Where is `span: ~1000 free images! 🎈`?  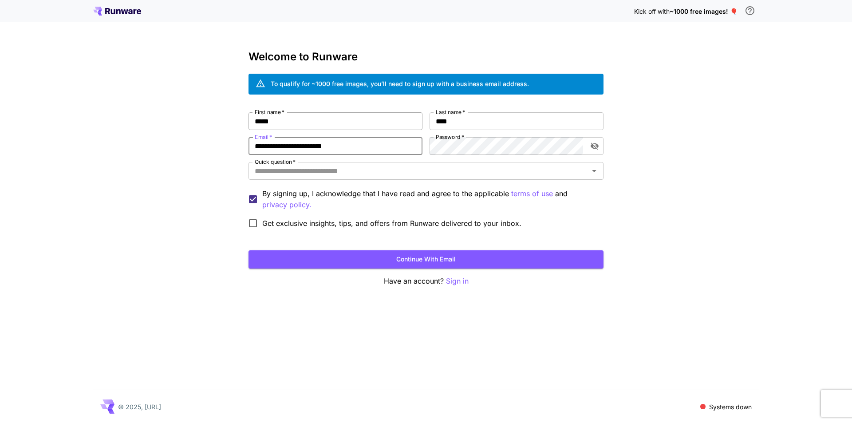 span: ~1000 free images! 🎈 is located at coordinates (703, 11).